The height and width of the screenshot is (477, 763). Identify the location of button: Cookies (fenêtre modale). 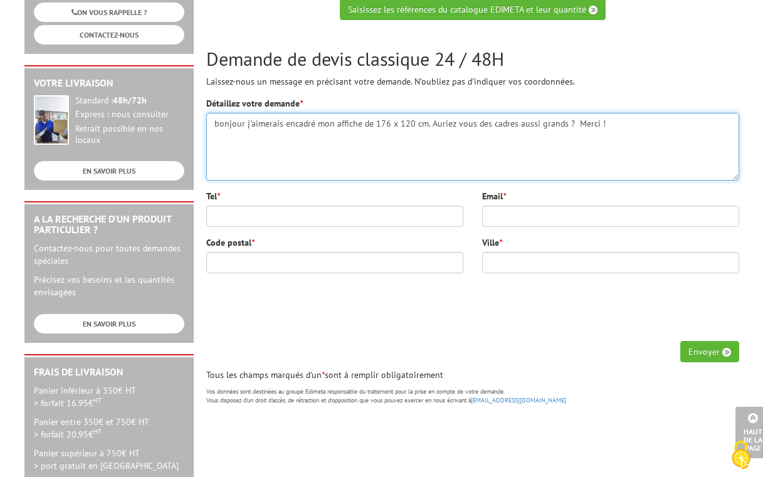
(741, 456).